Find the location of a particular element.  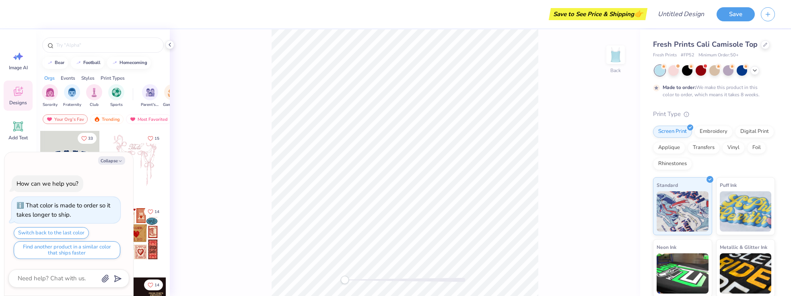

span: Designs is located at coordinates (18, 103).